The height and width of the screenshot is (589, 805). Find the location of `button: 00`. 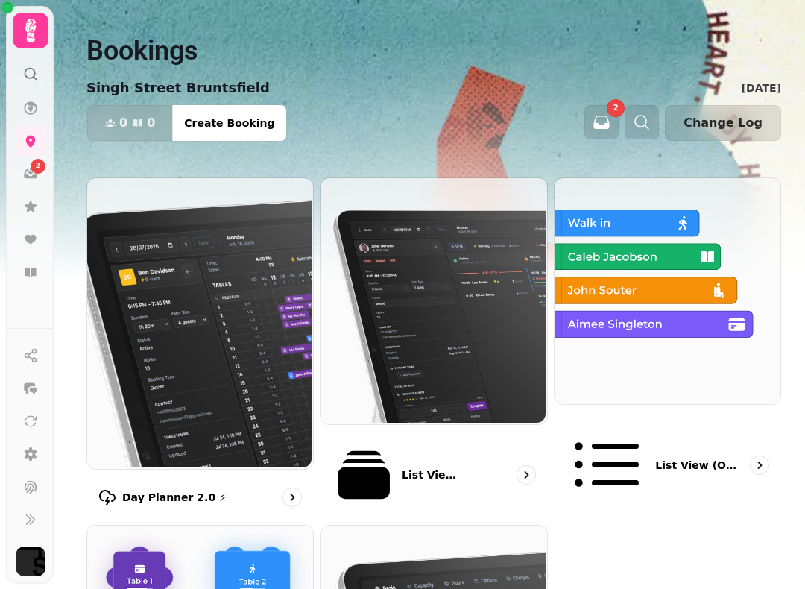

button: 00 is located at coordinates (130, 123).